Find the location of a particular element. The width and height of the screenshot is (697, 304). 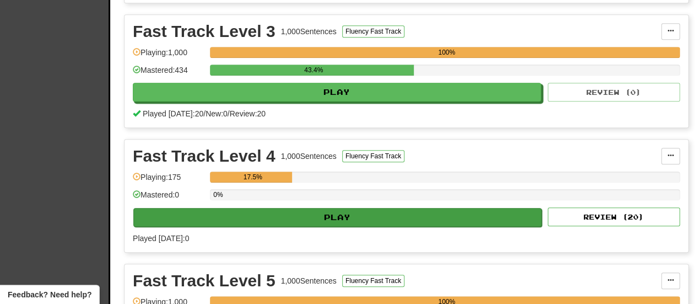

span: New: 0 is located at coordinates (217, 114).